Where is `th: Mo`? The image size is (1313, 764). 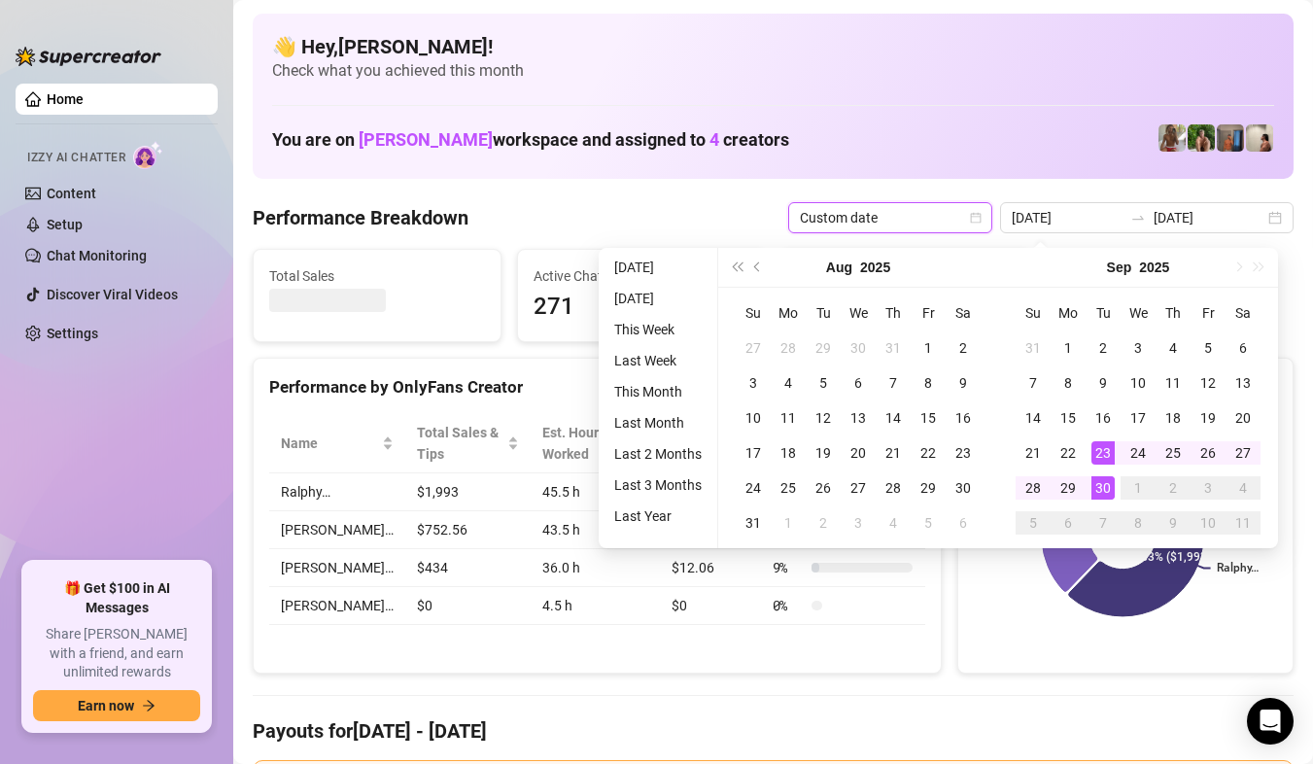 th: Mo is located at coordinates (788, 313).